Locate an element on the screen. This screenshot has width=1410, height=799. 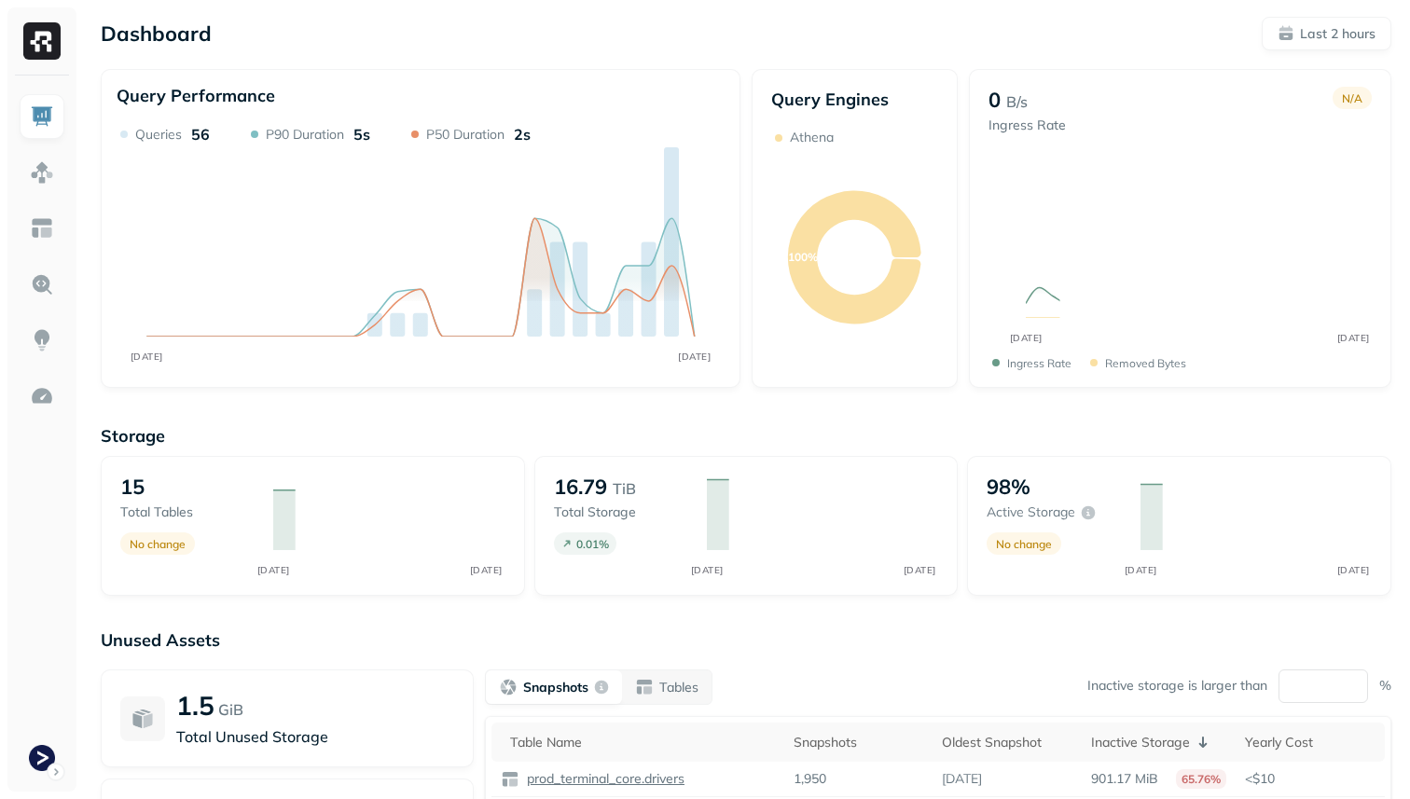
p: Athena is located at coordinates (811, 137).